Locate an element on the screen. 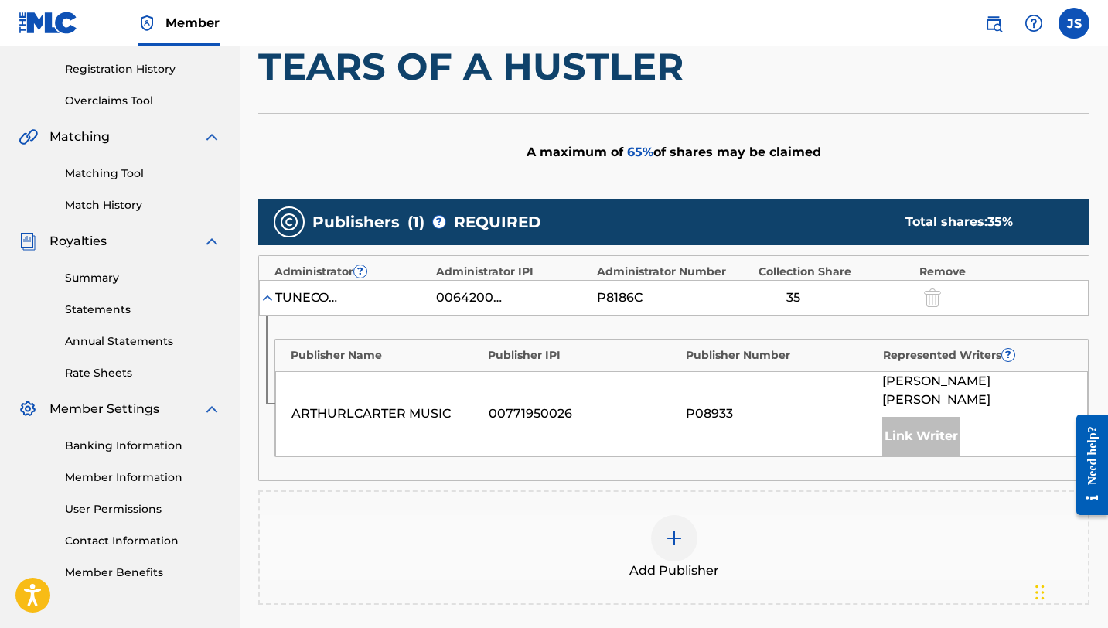  a: Match History is located at coordinates (143, 205).